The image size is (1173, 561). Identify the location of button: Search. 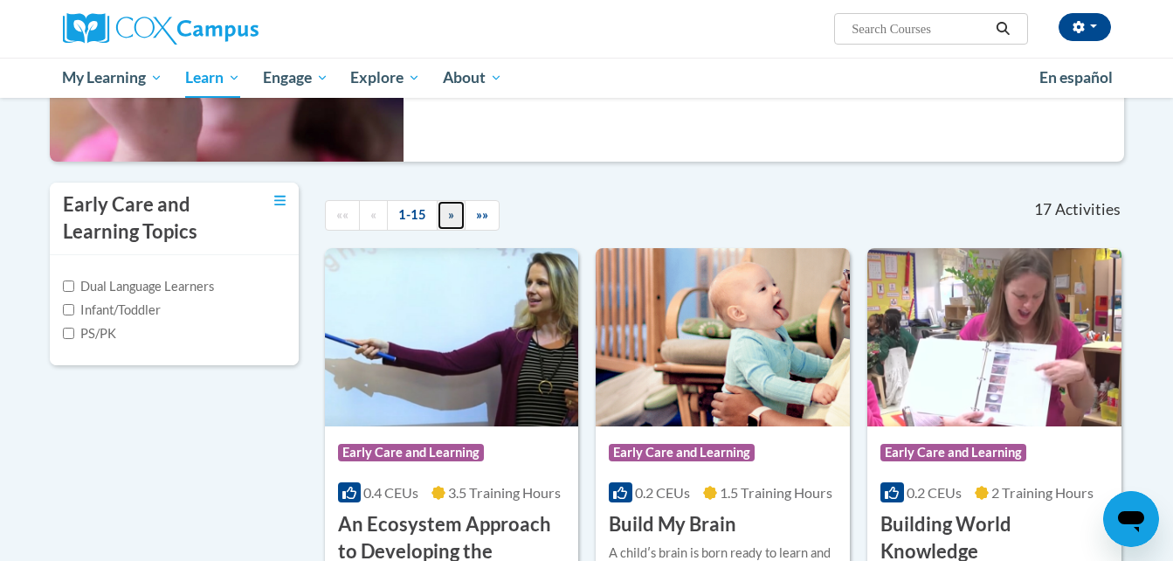
(1003, 29).